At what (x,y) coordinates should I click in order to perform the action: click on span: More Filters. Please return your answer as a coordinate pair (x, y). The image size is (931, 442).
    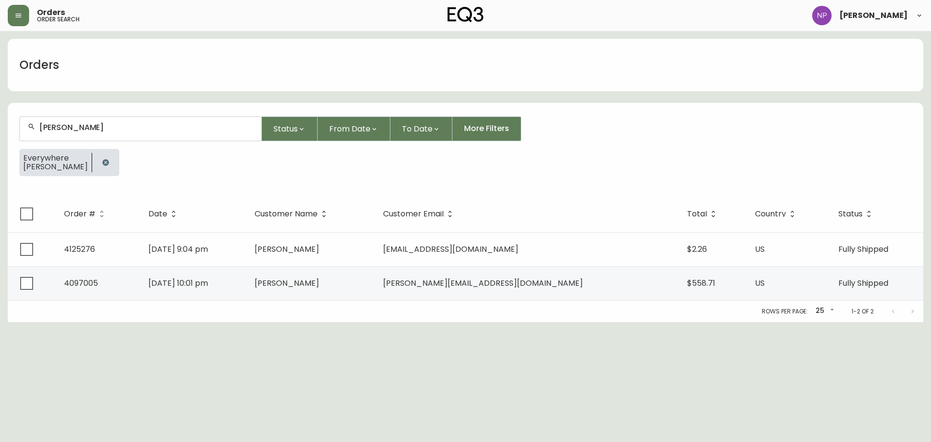
    Looking at the image, I should click on (486, 129).